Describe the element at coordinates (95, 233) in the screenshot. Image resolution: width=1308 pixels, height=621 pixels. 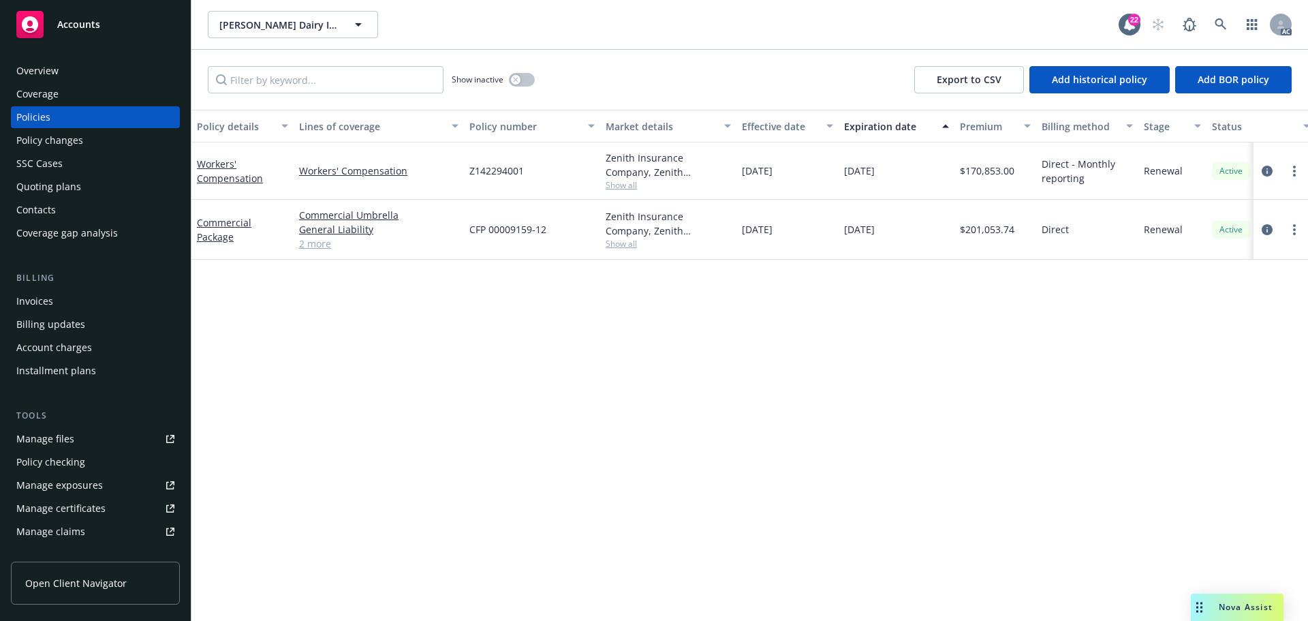
I see `a: Coverage gap analysis` at that location.